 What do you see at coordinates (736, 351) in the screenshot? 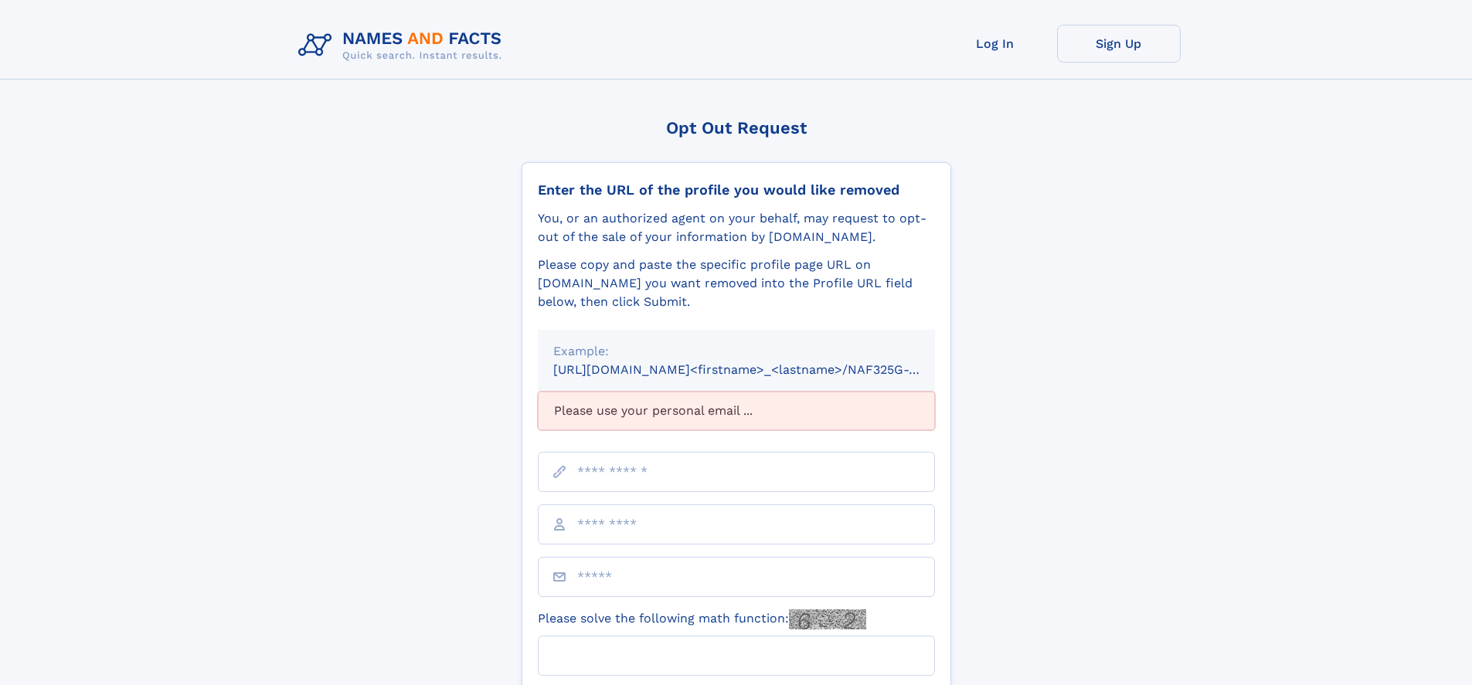
I see `div: Example:` at bounding box center [736, 351].